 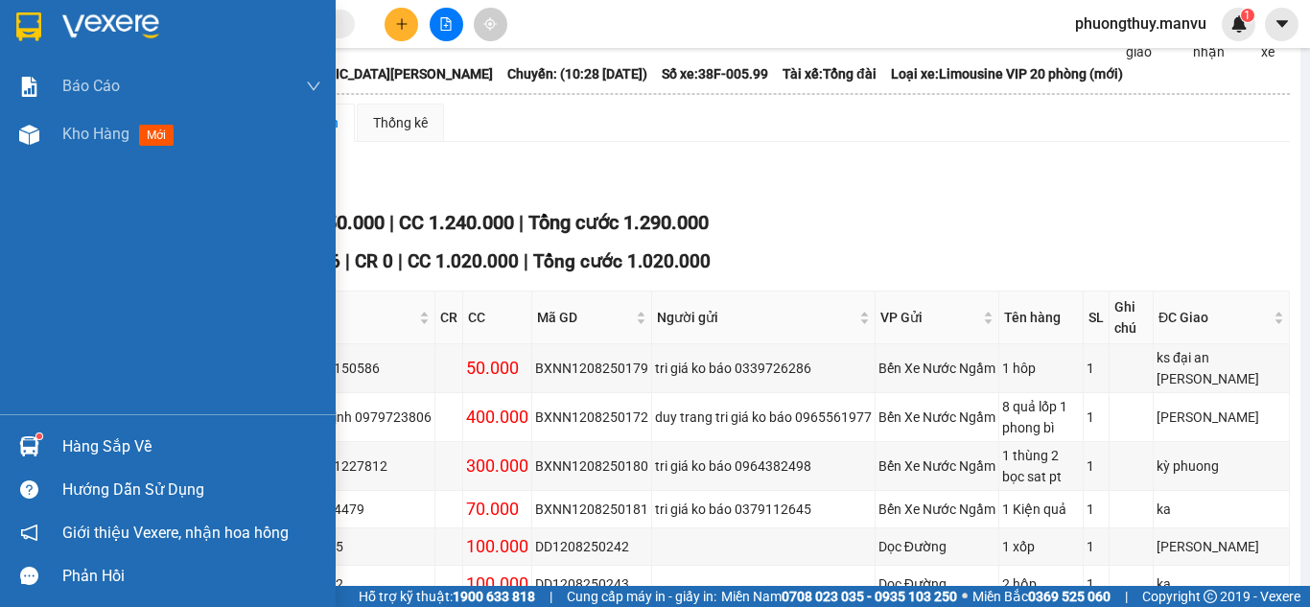 I want to click on div: Hàng sắp về, so click(x=192, y=447).